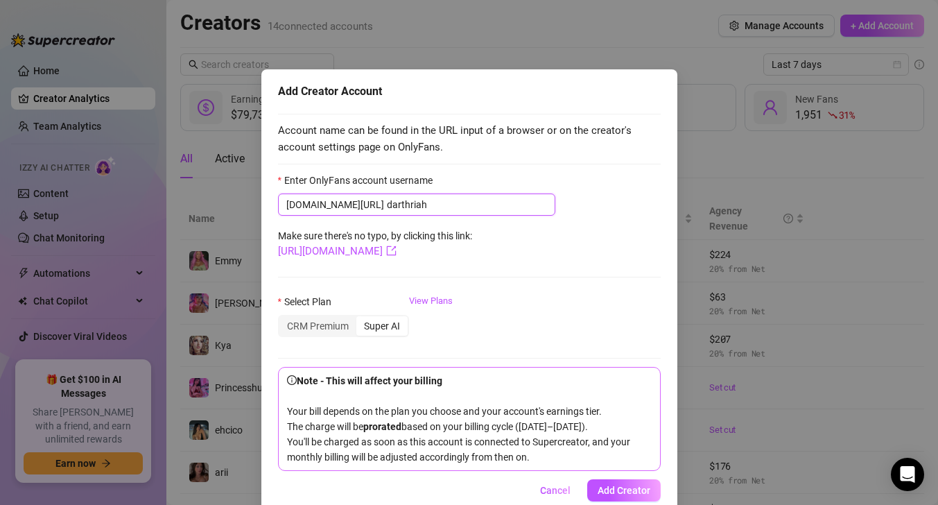 The image size is (938, 505). Describe the element at coordinates (382, 326) in the screenshot. I see `div: Super AI` at that location.